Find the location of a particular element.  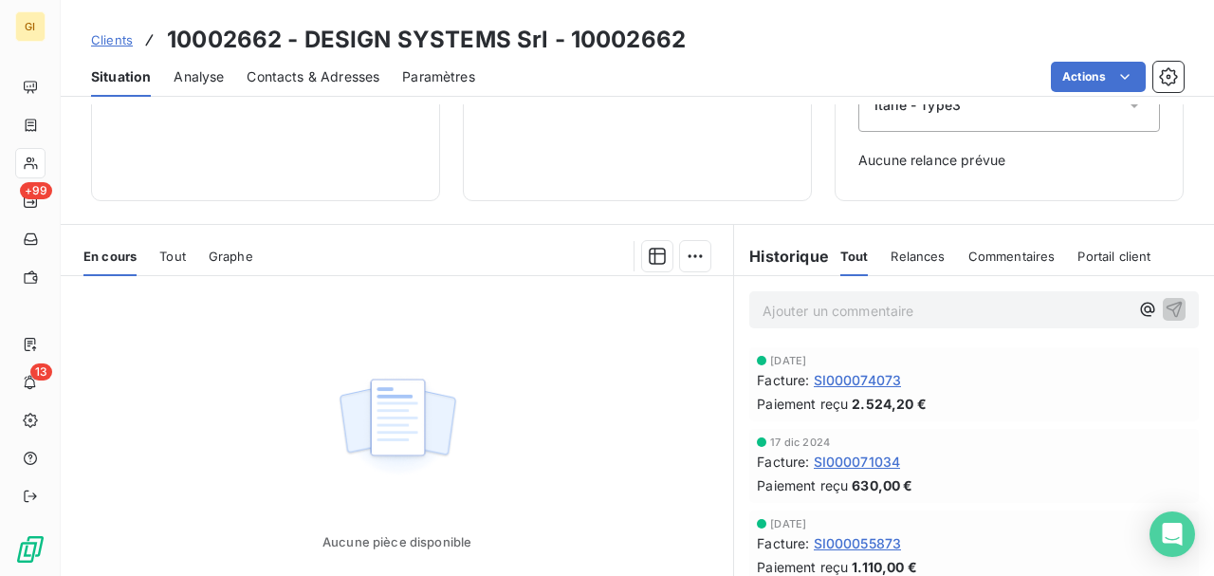

h3: 10002662 - DESIGN SYSTEMS Srl - 10002662 is located at coordinates (426, 40).